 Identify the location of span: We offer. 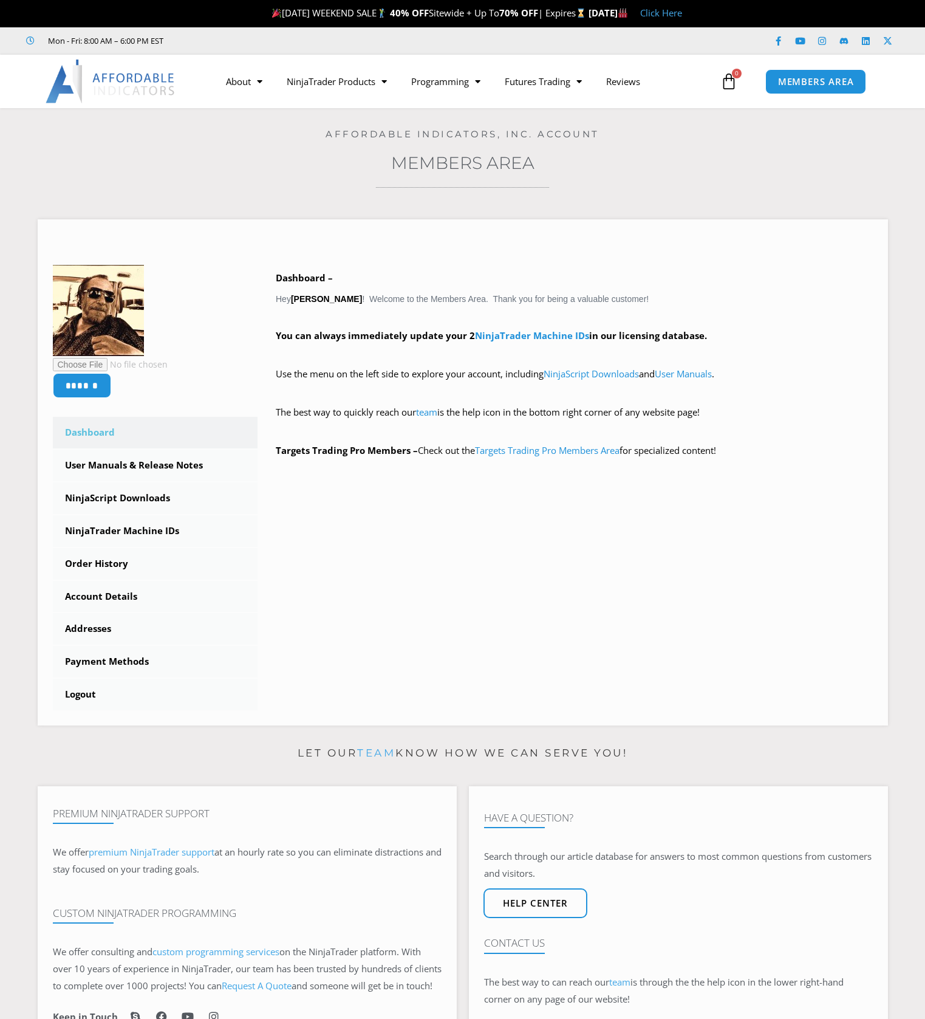
(70, 852).